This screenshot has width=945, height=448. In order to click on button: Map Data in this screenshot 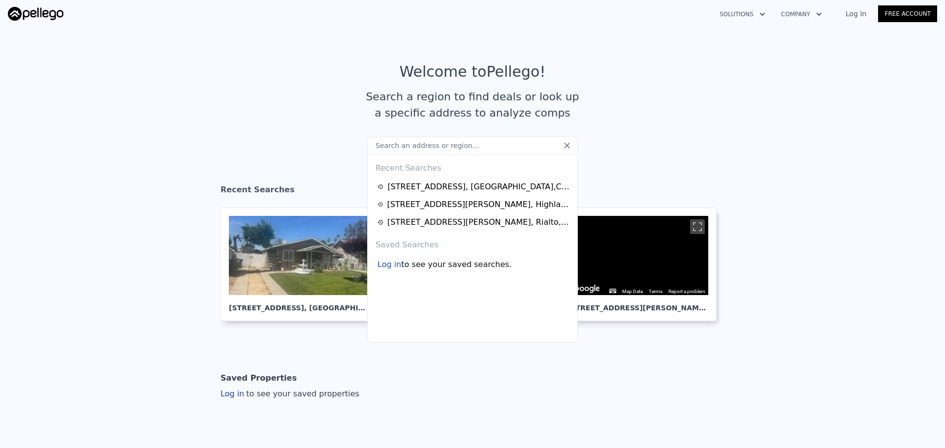, I will do `click(632, 292)`.